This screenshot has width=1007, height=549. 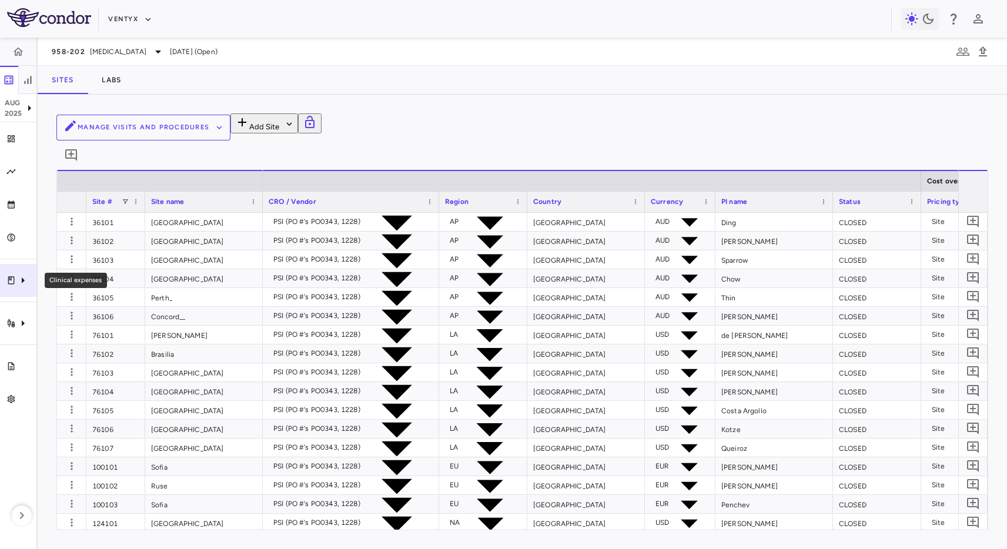 I want to click on div: Clinical expenses, so click(x=76, y=280).